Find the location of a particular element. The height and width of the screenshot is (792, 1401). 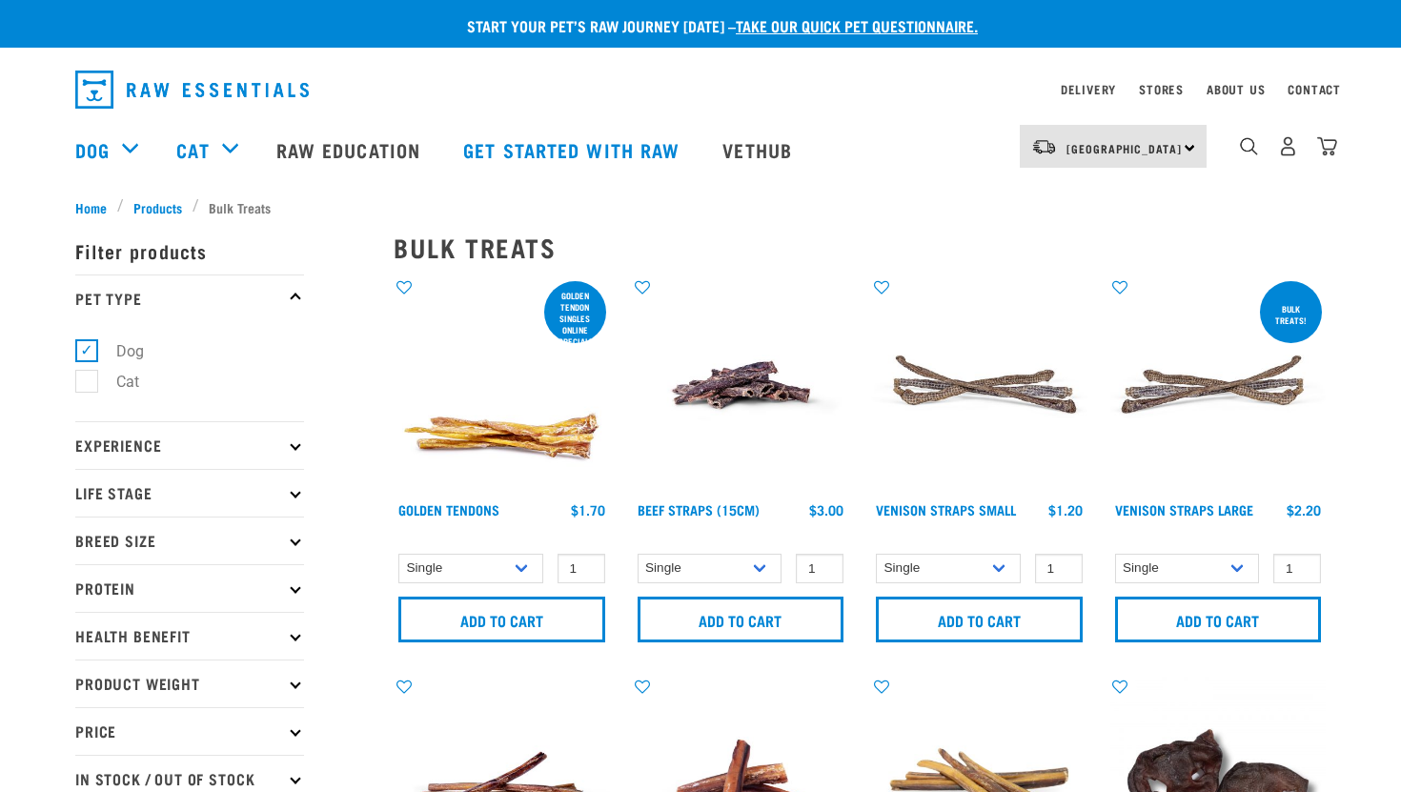

p: Protein is located at coordinates (190, 588).